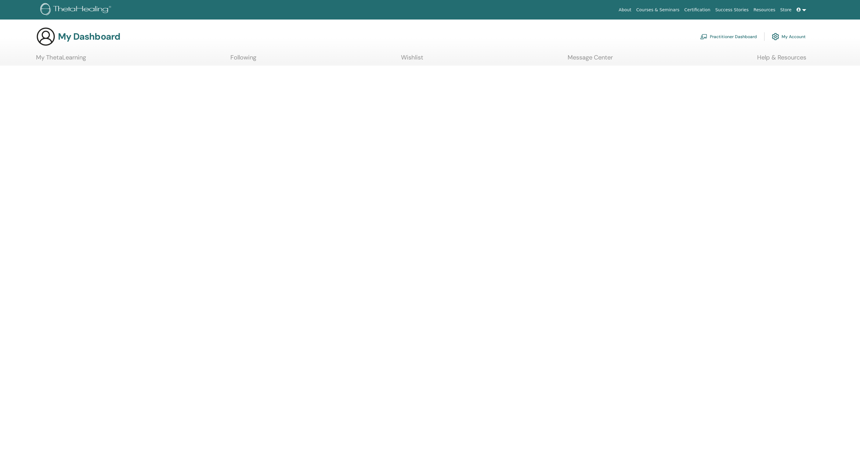  I want to click on a: Message Center, so click(590, 60).